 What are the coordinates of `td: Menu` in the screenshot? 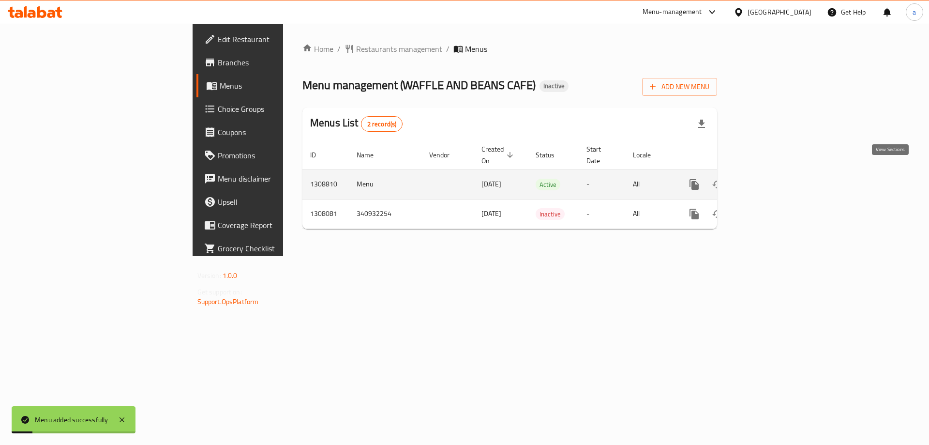 It's located at (385, 184).